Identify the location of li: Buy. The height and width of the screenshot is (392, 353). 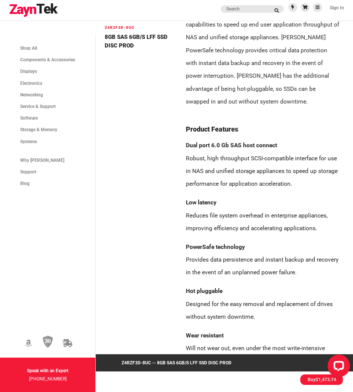
(321, 380).